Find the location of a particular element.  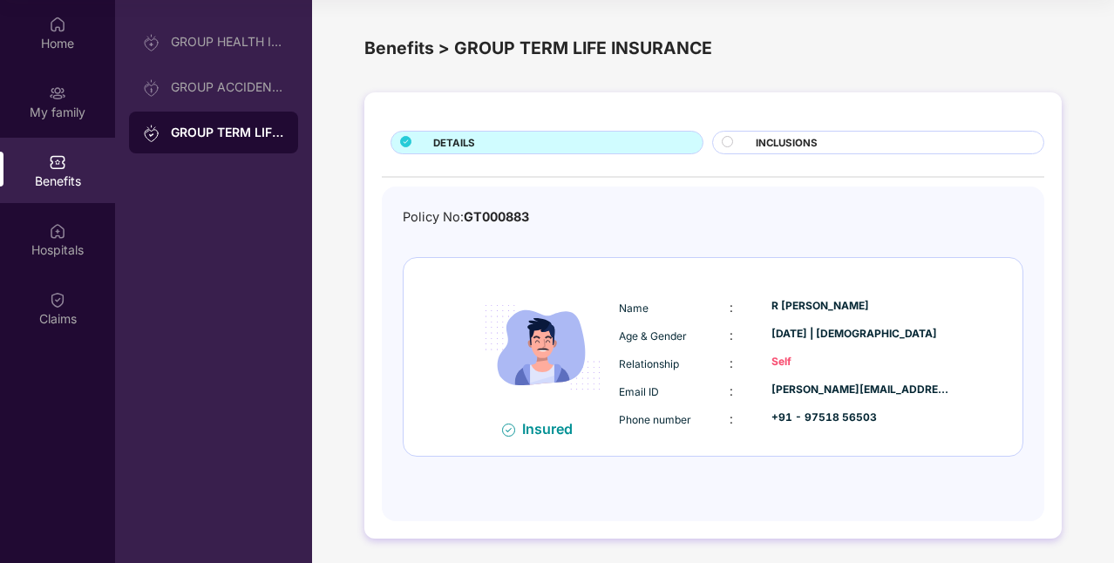

div: GROUP HEALTH INSURANCE is located at coordinates (228, 42).